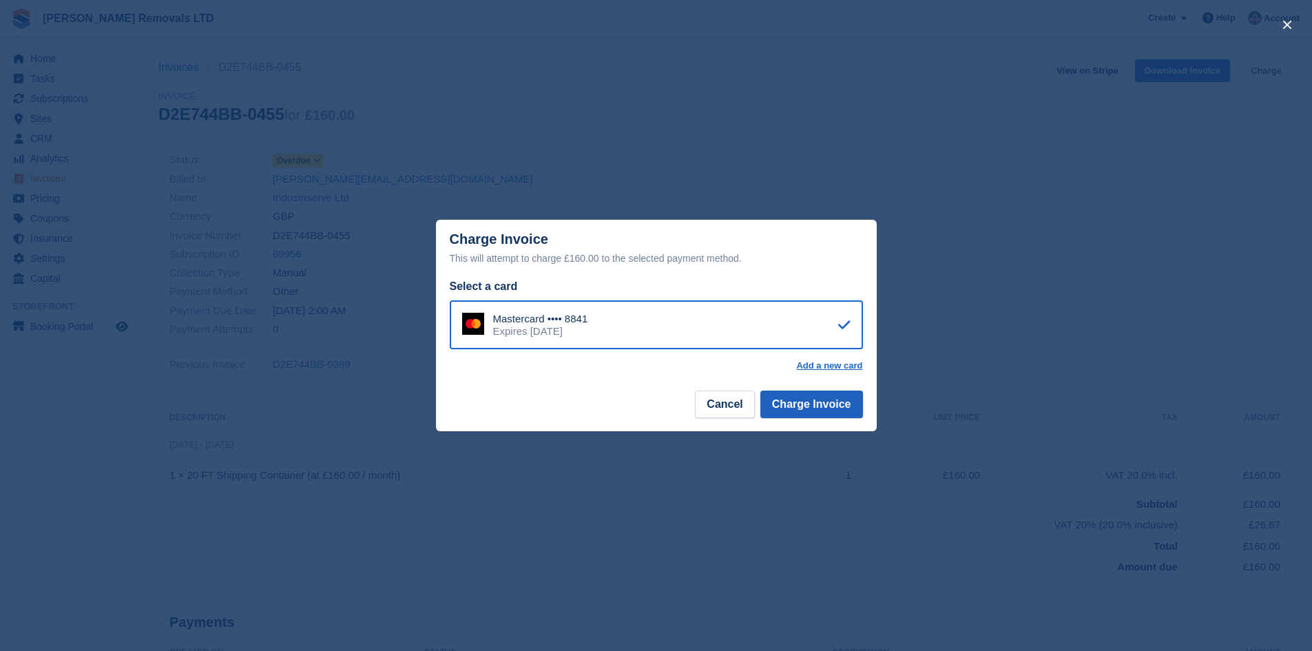 This screenshot has width=1312, height=651. I want to click on div: Charge Invoice, so click(656, 249).